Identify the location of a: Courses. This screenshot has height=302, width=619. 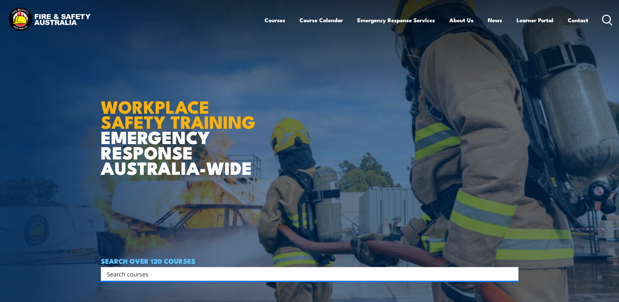
(275, 20).